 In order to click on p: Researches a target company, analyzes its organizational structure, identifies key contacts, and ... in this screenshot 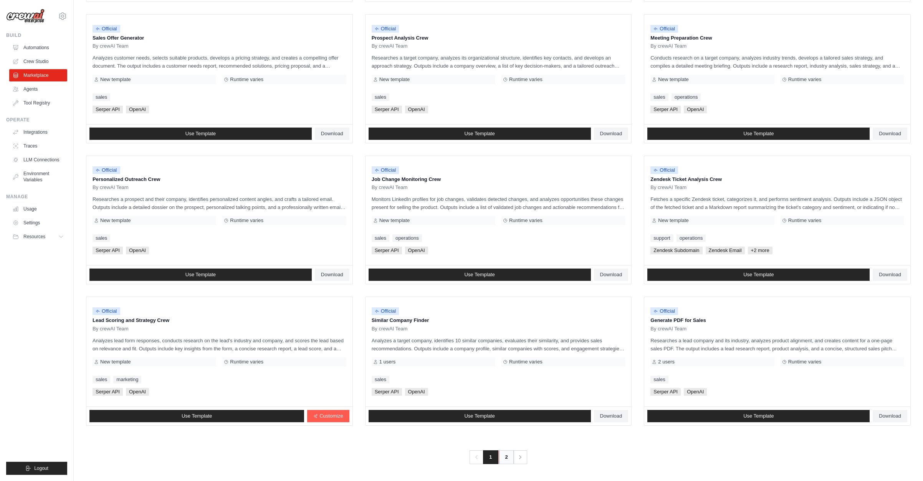, I will do `click(498, 62)`.